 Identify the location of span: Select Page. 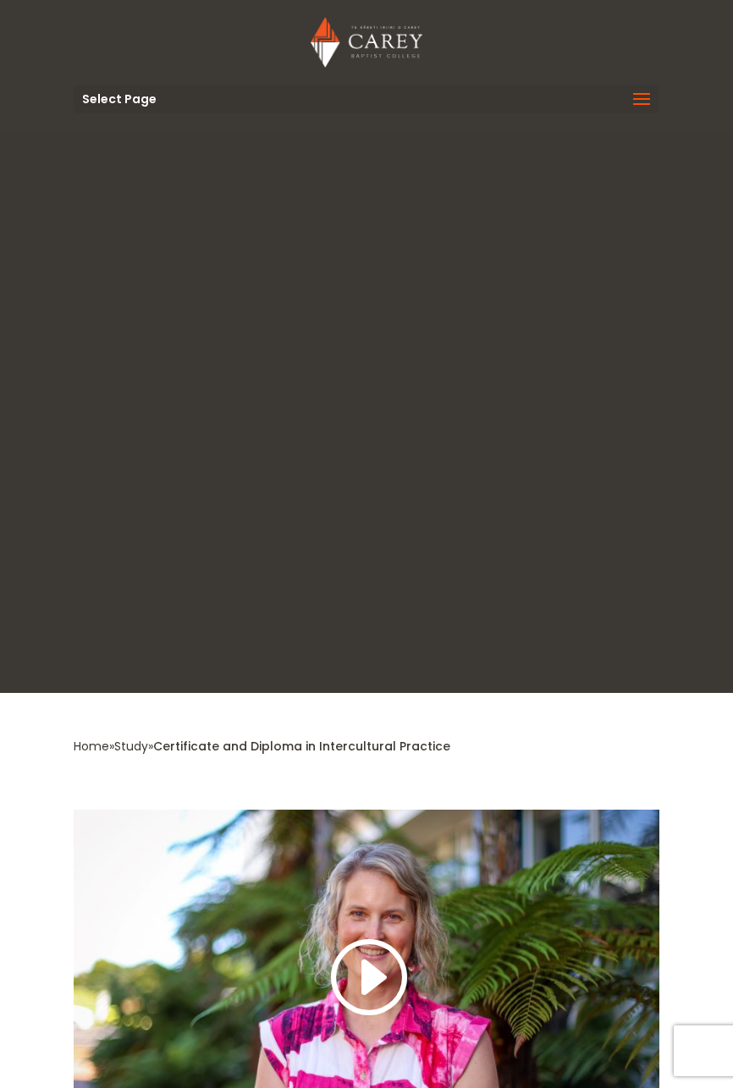
(119, 99).